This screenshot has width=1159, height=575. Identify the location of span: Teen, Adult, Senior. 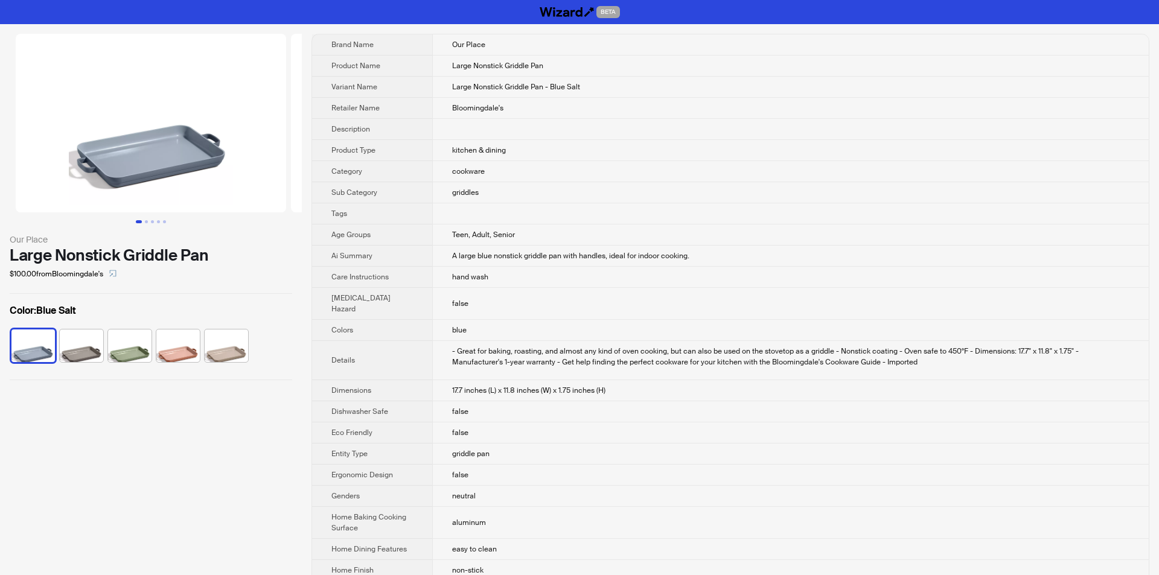
(483, 235).